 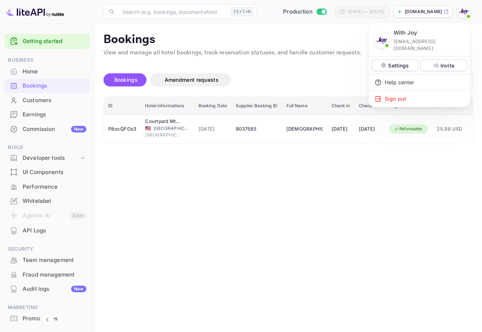 I want to click on div: Help center, so click(x=419, y=82).